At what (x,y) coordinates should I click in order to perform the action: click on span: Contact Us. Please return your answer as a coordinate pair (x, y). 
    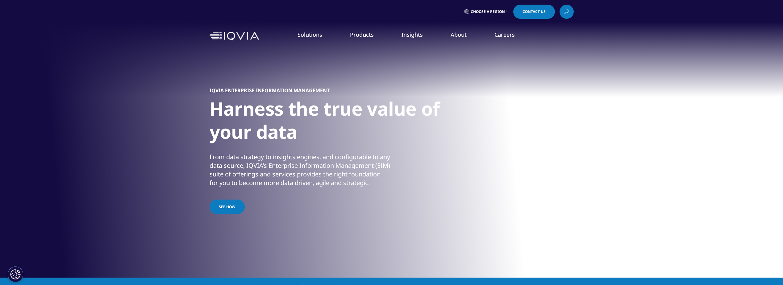
    Looking at the image, I should click on (534, 12).